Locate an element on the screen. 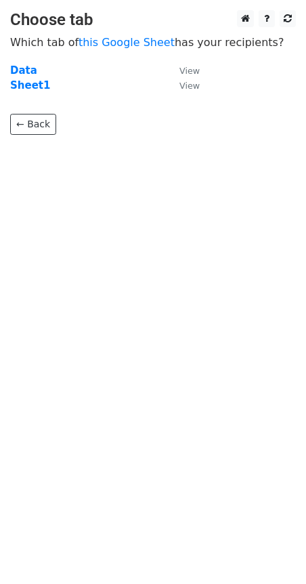 Image resolution: width=306 pixels, height=584 pixels. a: Data is located at coordinates (24, 70).